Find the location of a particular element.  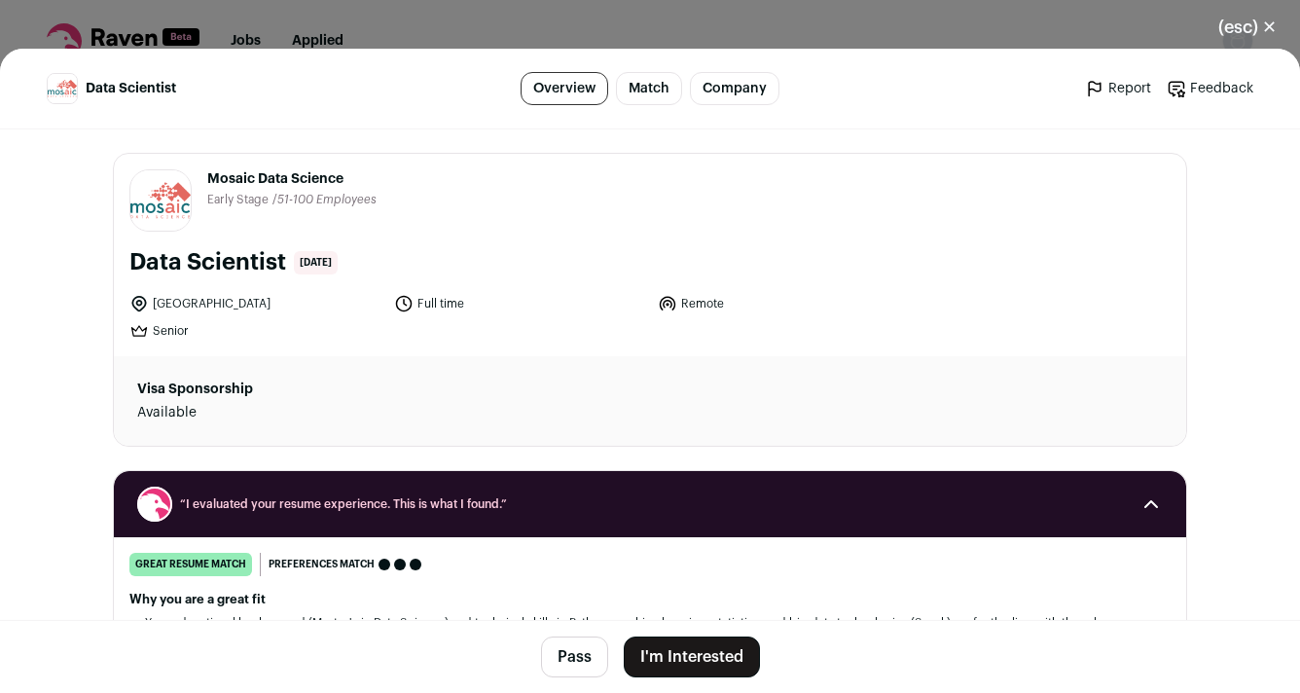

dd: Available is located at coordinates (307, 413).